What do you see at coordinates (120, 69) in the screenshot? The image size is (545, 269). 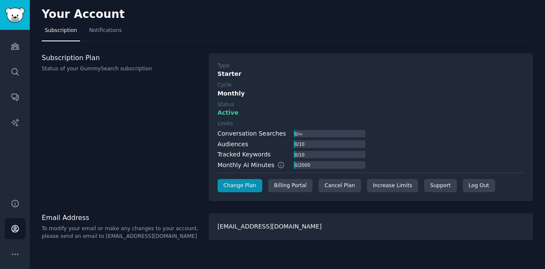 I see `p: Status of your GummySearch subscription` at bounding box center [120, 69].